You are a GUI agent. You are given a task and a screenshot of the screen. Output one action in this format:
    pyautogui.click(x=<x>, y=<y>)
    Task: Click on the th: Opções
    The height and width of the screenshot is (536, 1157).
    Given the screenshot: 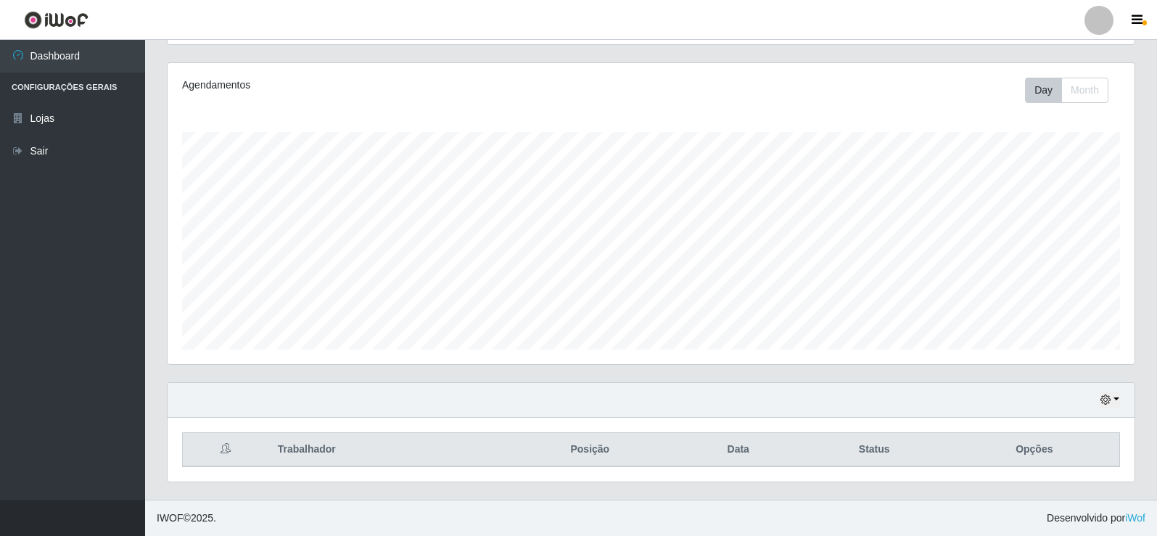 What is the action you would take?
    pyautogui.click(x=1035, y=450)
    